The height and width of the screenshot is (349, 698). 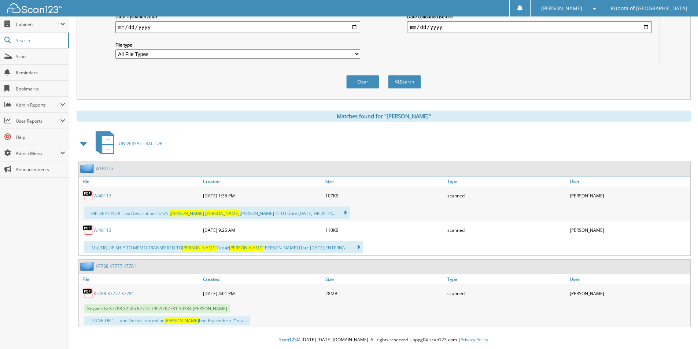 I want to click on span: Search, so click(x=40, y=40).